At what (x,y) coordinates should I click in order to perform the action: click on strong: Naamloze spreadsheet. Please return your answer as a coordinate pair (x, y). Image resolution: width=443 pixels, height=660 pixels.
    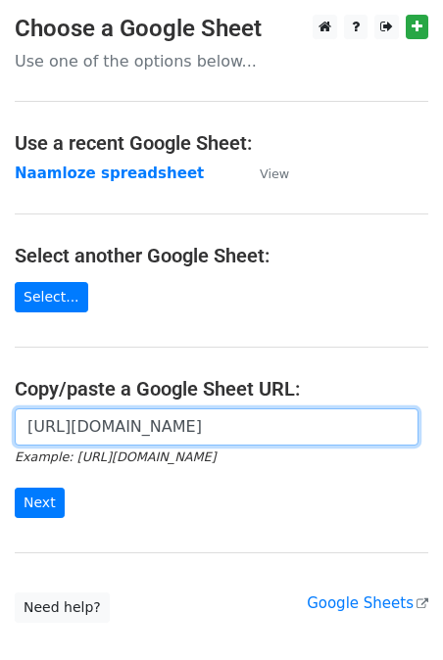
    Looking at the image, I should click on (109, 173).